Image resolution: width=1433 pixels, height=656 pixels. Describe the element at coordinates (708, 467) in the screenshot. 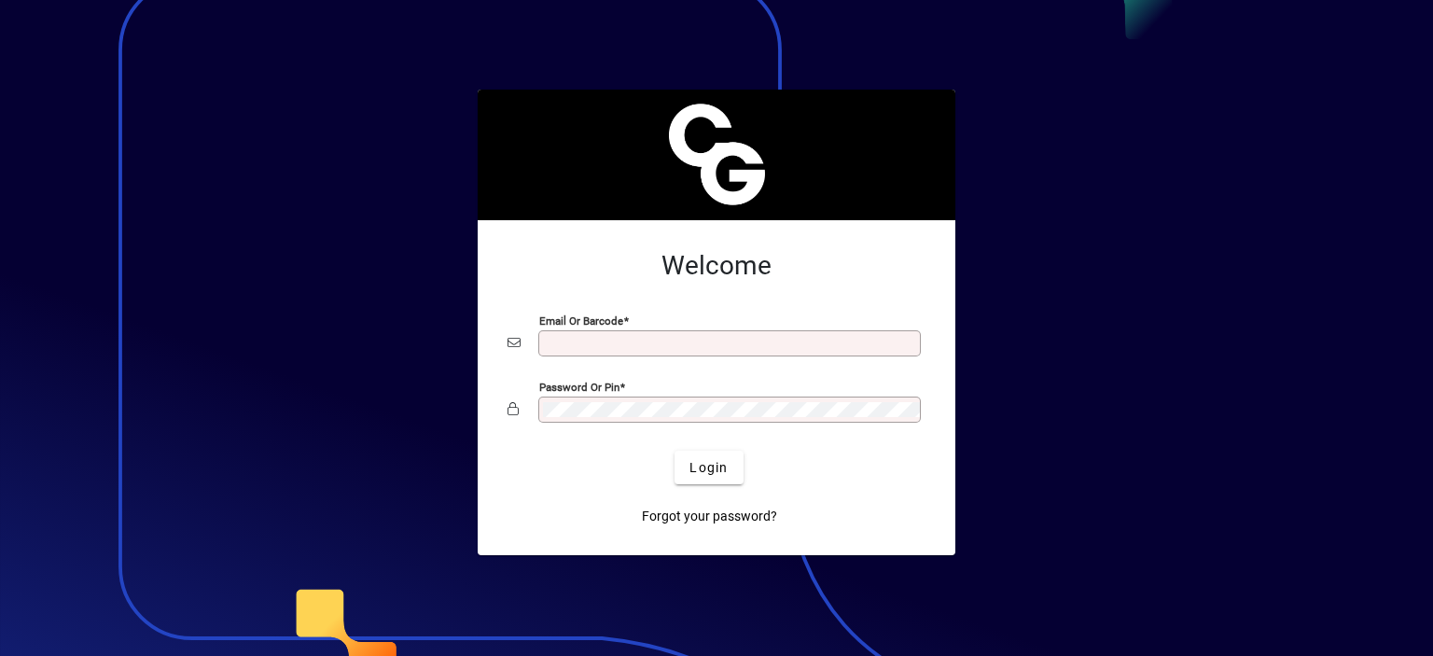

I see `span: Login` at that location.